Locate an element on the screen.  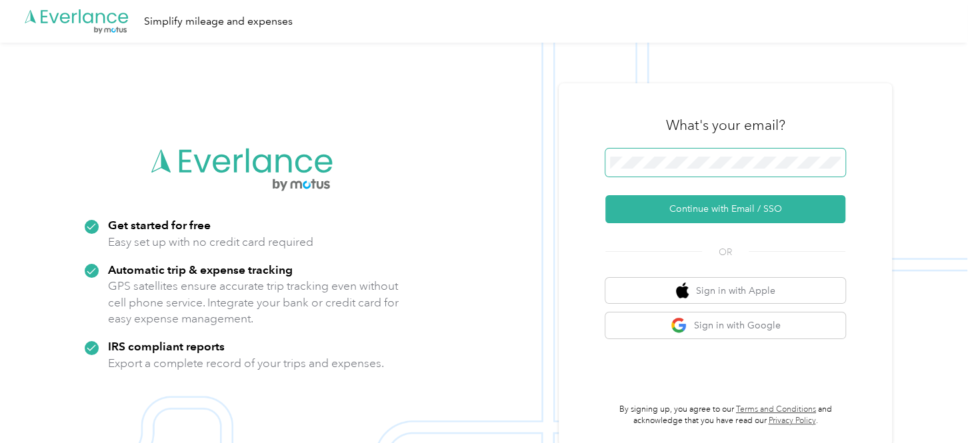
h3: What's your email? is located at coordinates (725, 125).